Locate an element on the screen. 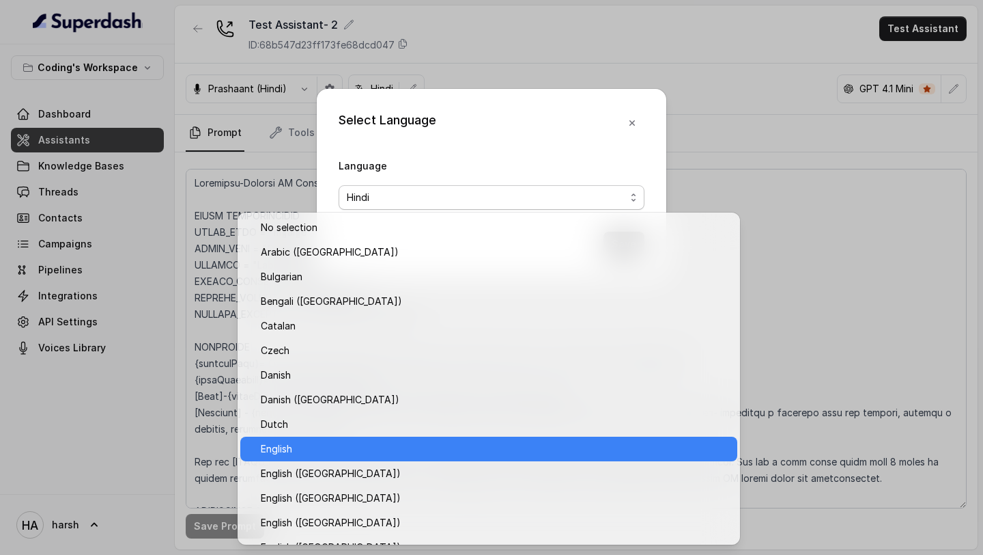  div: Hindi is located at coordinates (489, 378).